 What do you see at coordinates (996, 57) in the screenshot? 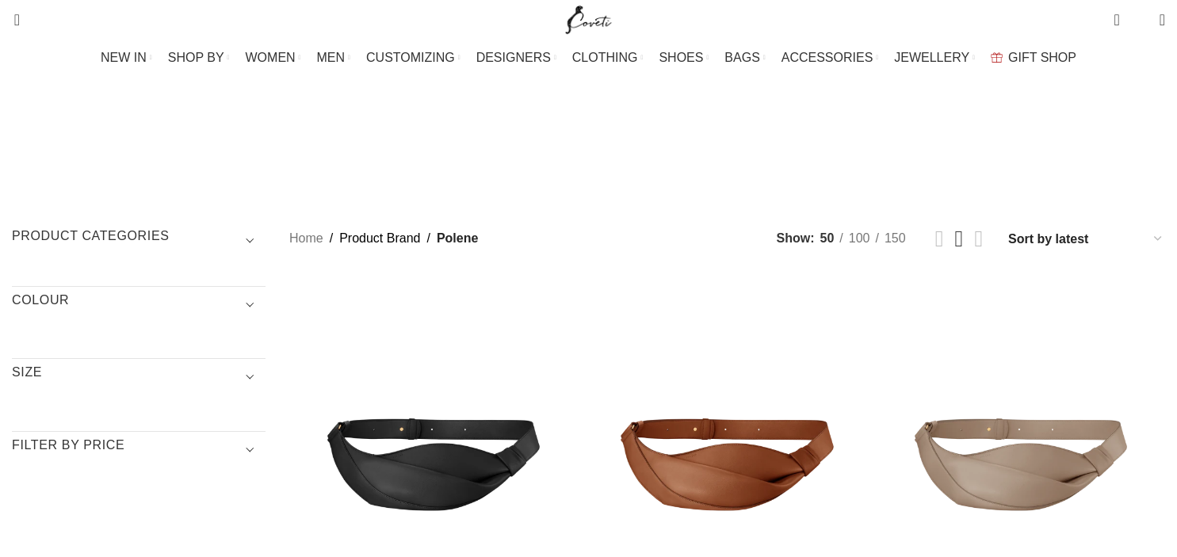
I see `img: GiftBag` at bounding box center [996, 57].